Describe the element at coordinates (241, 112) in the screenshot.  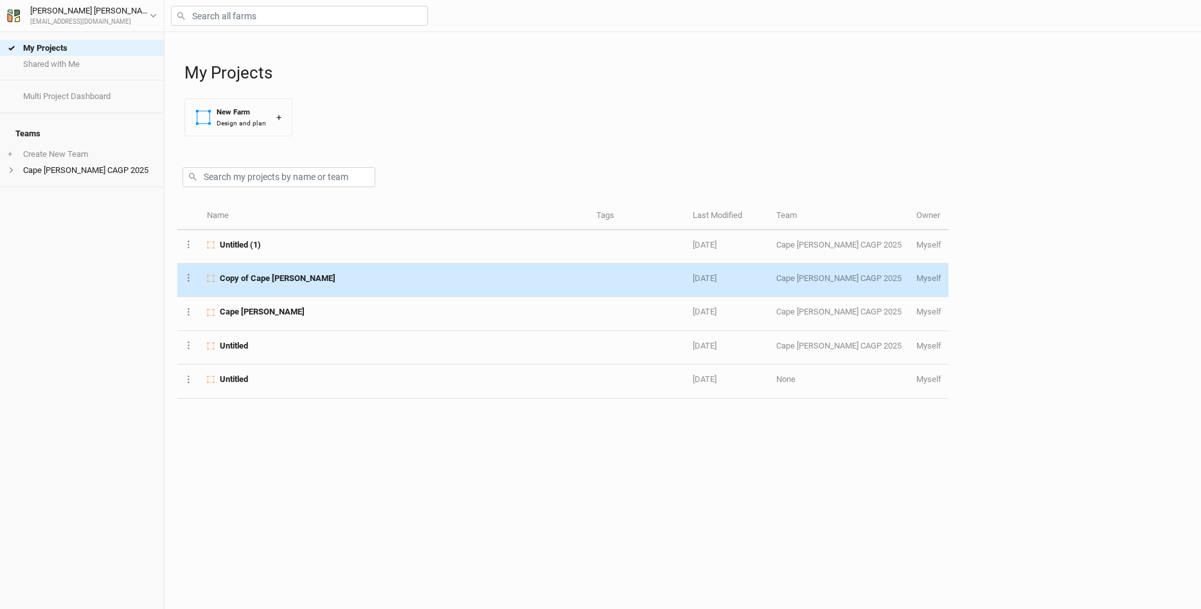
I see `div: New Farm` at that location.